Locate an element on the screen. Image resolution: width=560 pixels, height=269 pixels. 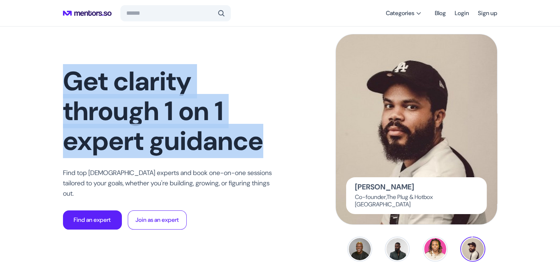
button: Find an expert is located at coordinates (92, 220).